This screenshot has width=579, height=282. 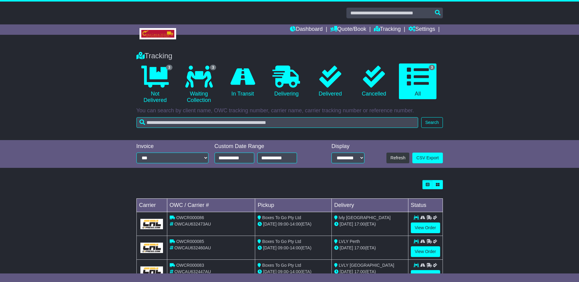 I want to click on a: 3 Waiting Collection, so click(x=199, y=85).